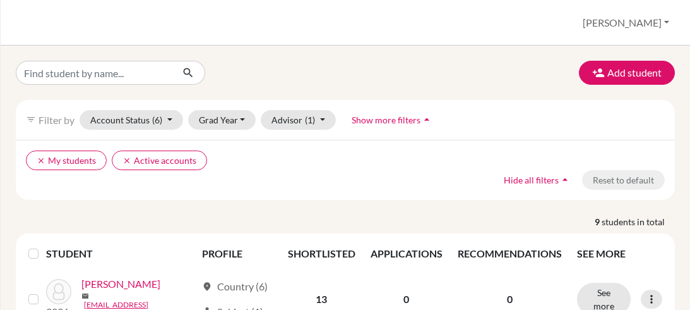  I want to click on button: Show more filtersarrow_drop_up, so click(392, 119).